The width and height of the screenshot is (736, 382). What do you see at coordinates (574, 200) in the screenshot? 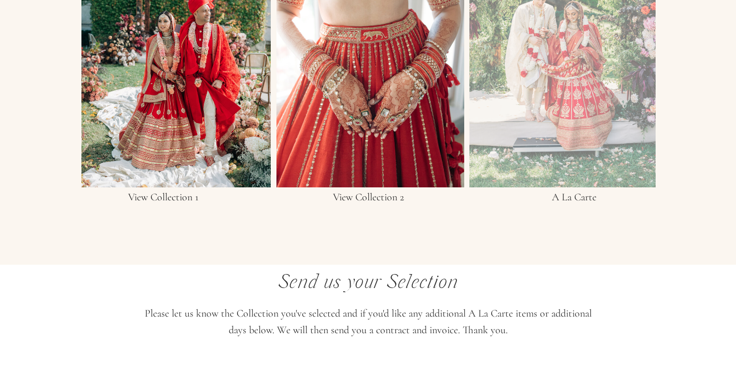
I see `h3: A La Carte` at bounding box center [574, 200].